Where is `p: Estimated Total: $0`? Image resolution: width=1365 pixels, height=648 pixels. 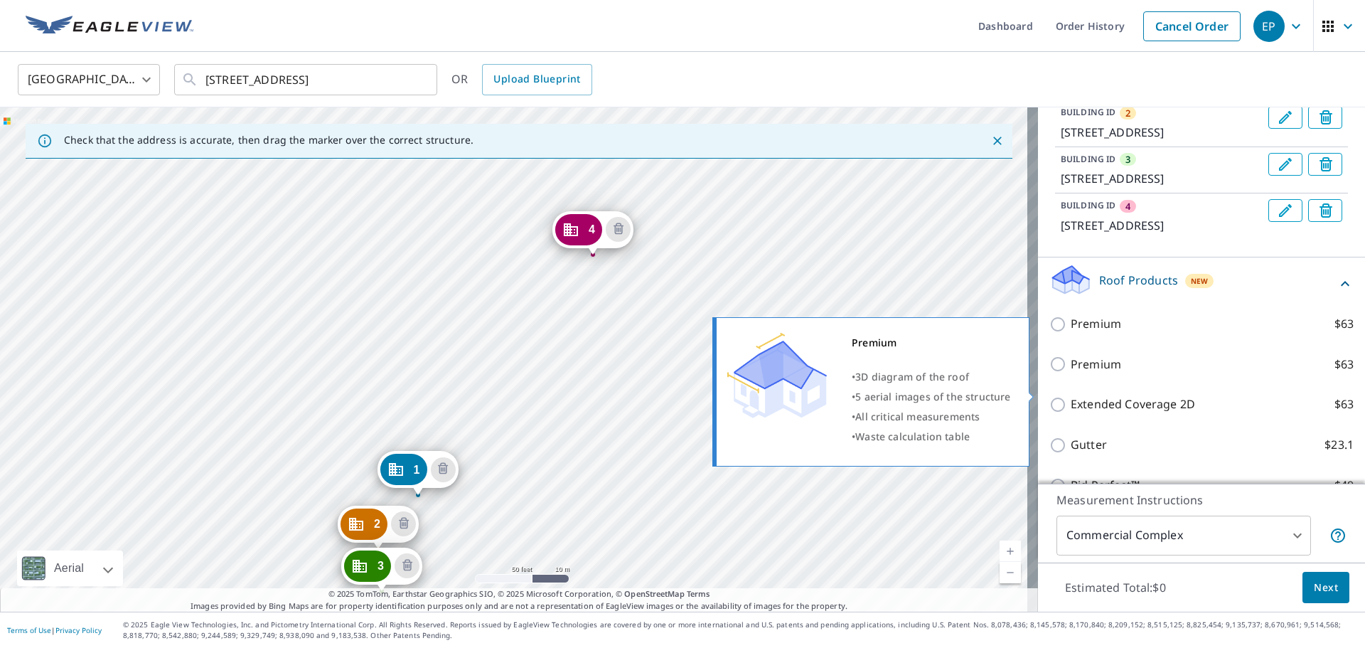
p: Estimated Total: $0 is located at coordinates (1116, 587).